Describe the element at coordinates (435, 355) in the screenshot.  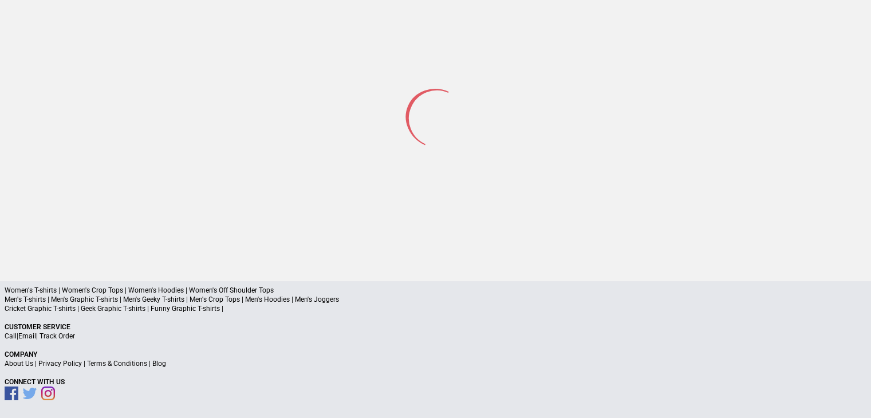
I see `p: Company` at that location.